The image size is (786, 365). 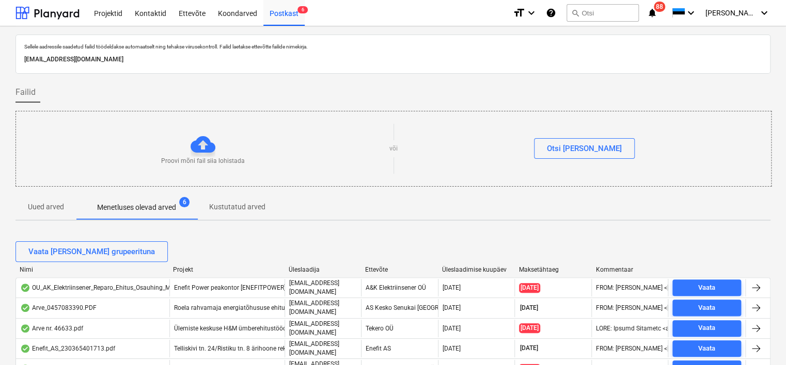 I want to click on div: Projekt, so click(x=226, y=270).